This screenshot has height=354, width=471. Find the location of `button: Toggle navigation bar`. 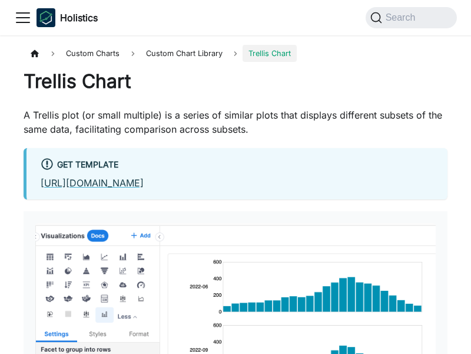

button: Toggle navigation bar is located at coordinates (23, 18).